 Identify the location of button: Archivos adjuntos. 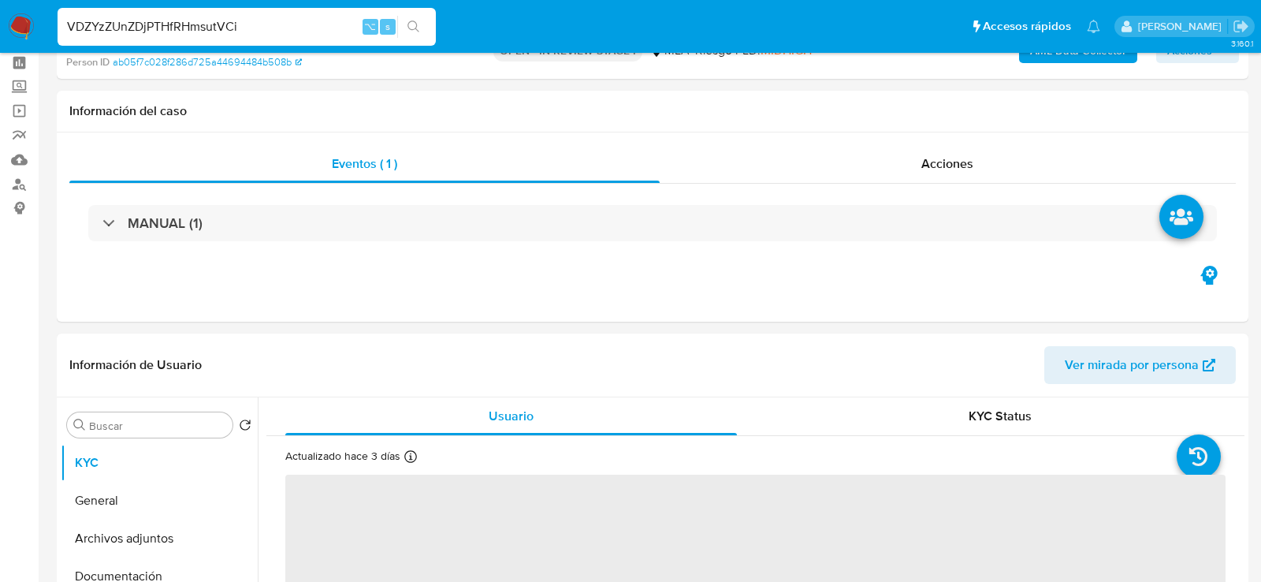
(159, 538).